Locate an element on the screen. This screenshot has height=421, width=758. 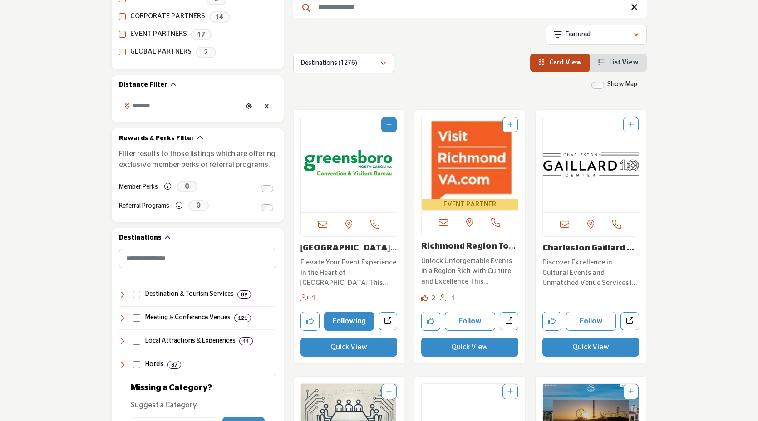
button: Featured is located at coordinates (597, 35).